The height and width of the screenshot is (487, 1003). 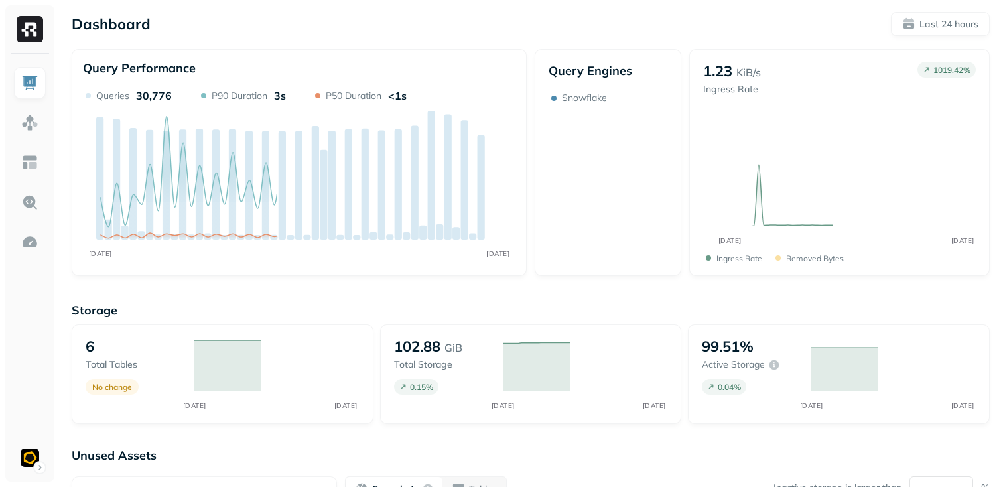 What do you see at coordinates (727, 346) in the screenshot?
I see `p: 99.51%` at bounding box center [727, 346].